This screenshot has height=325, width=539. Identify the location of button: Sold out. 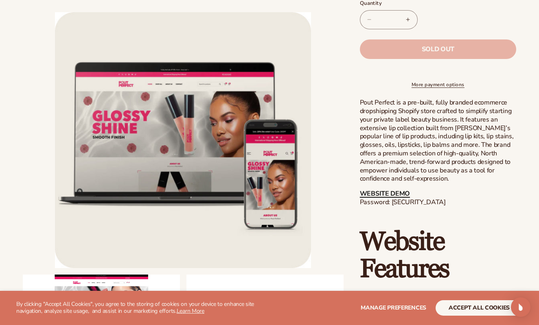
(438, 49).